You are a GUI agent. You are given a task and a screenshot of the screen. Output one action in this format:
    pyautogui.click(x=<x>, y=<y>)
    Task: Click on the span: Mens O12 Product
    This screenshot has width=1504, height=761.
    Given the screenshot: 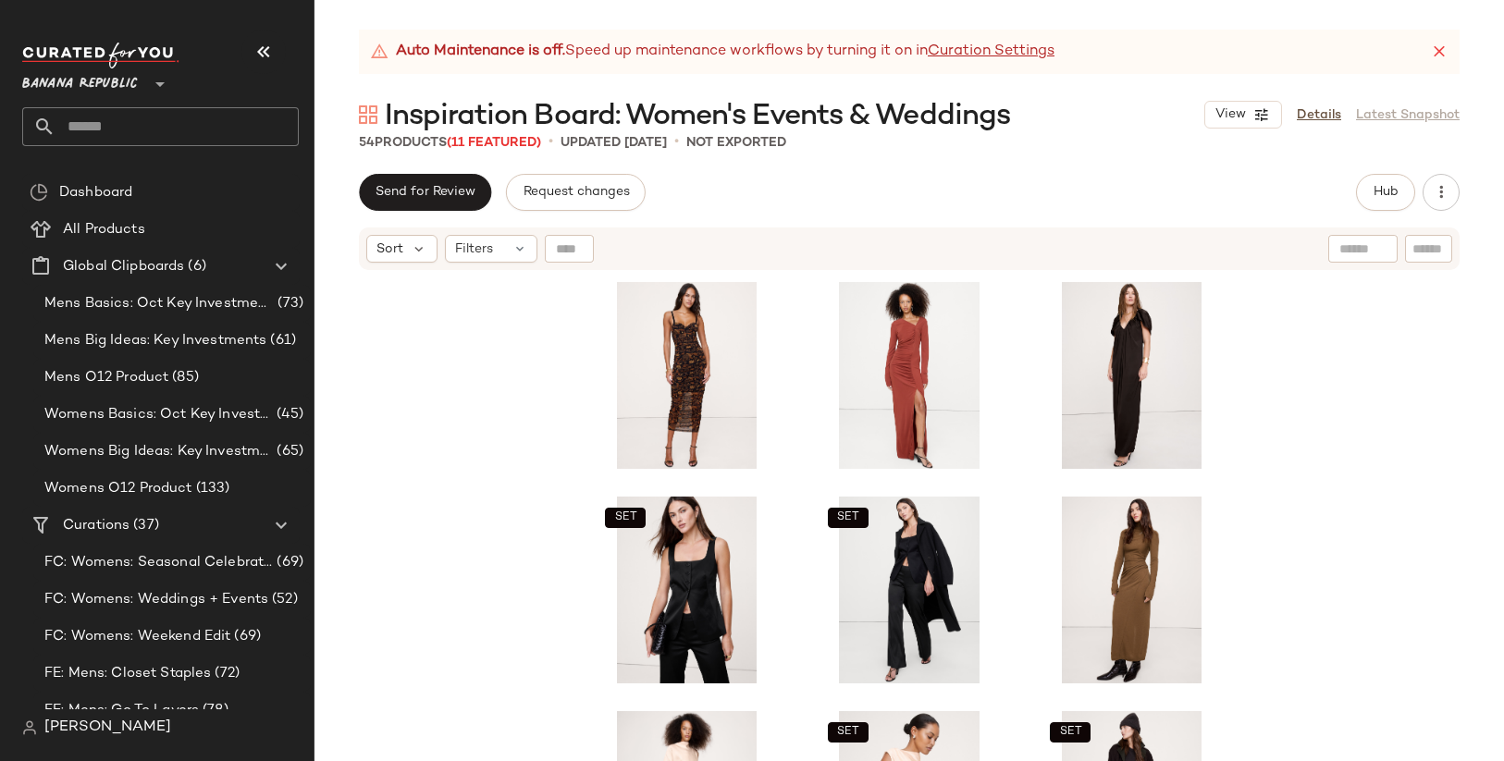 What is the action you would take?
    pyautogui.click(x=106, y=377)
    